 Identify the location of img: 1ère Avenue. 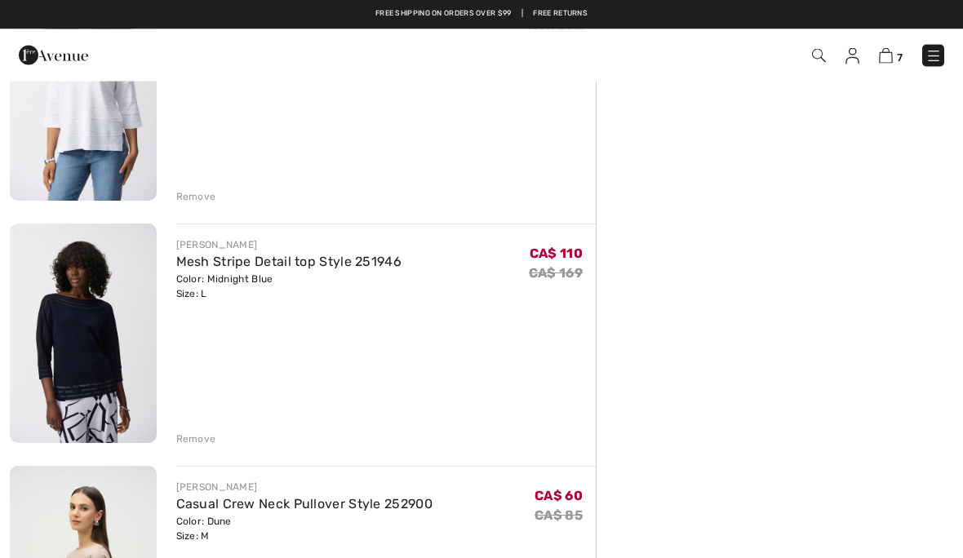
(53, 55).